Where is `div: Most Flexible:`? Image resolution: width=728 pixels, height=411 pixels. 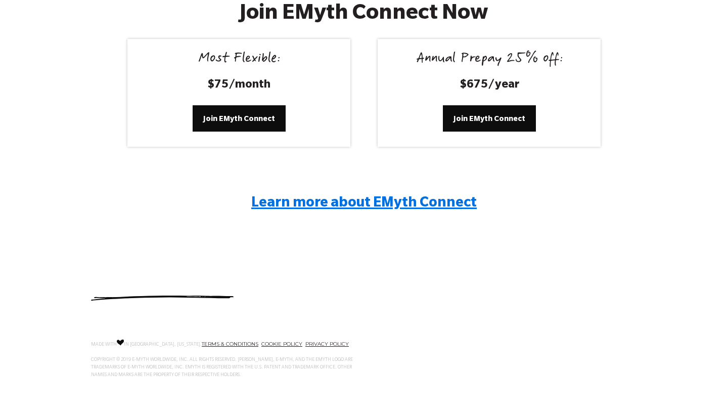 div: Most Flexible: is located at coordinates (239, 60).